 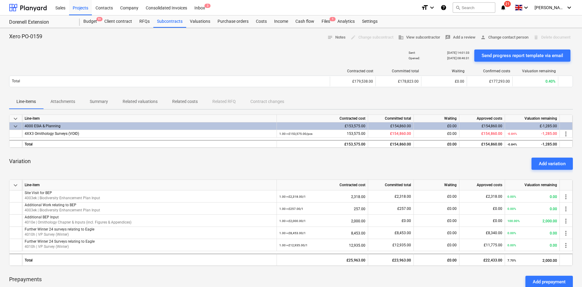 I want to click on div: £179,538.00, so click(x=352, y=81).